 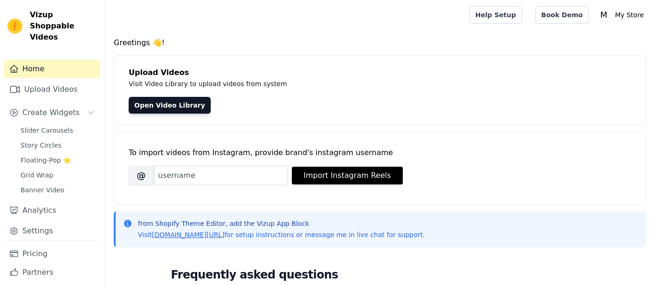 What do you see at coordinates (496, 15) in the screenshot?
I see `a: Help Setup` at bounding box center [496, 15].